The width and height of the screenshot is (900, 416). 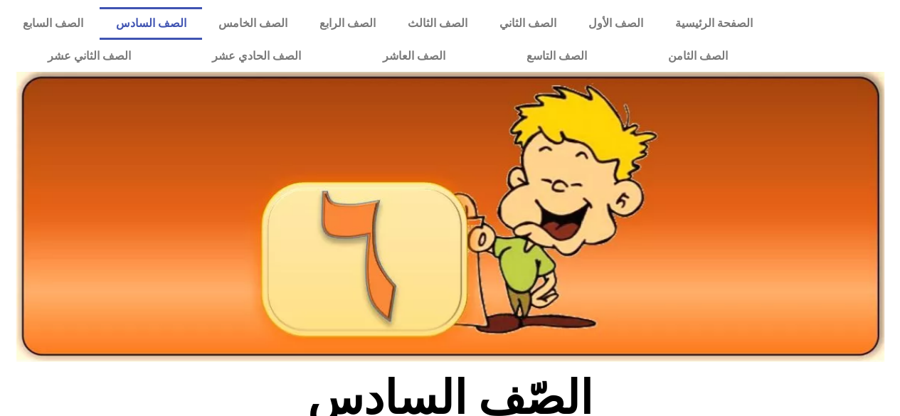 What do you see at coordinates (347, 23) in the screenshot?
I see `a: الصف الرابع` at bounding box center [347, 23].